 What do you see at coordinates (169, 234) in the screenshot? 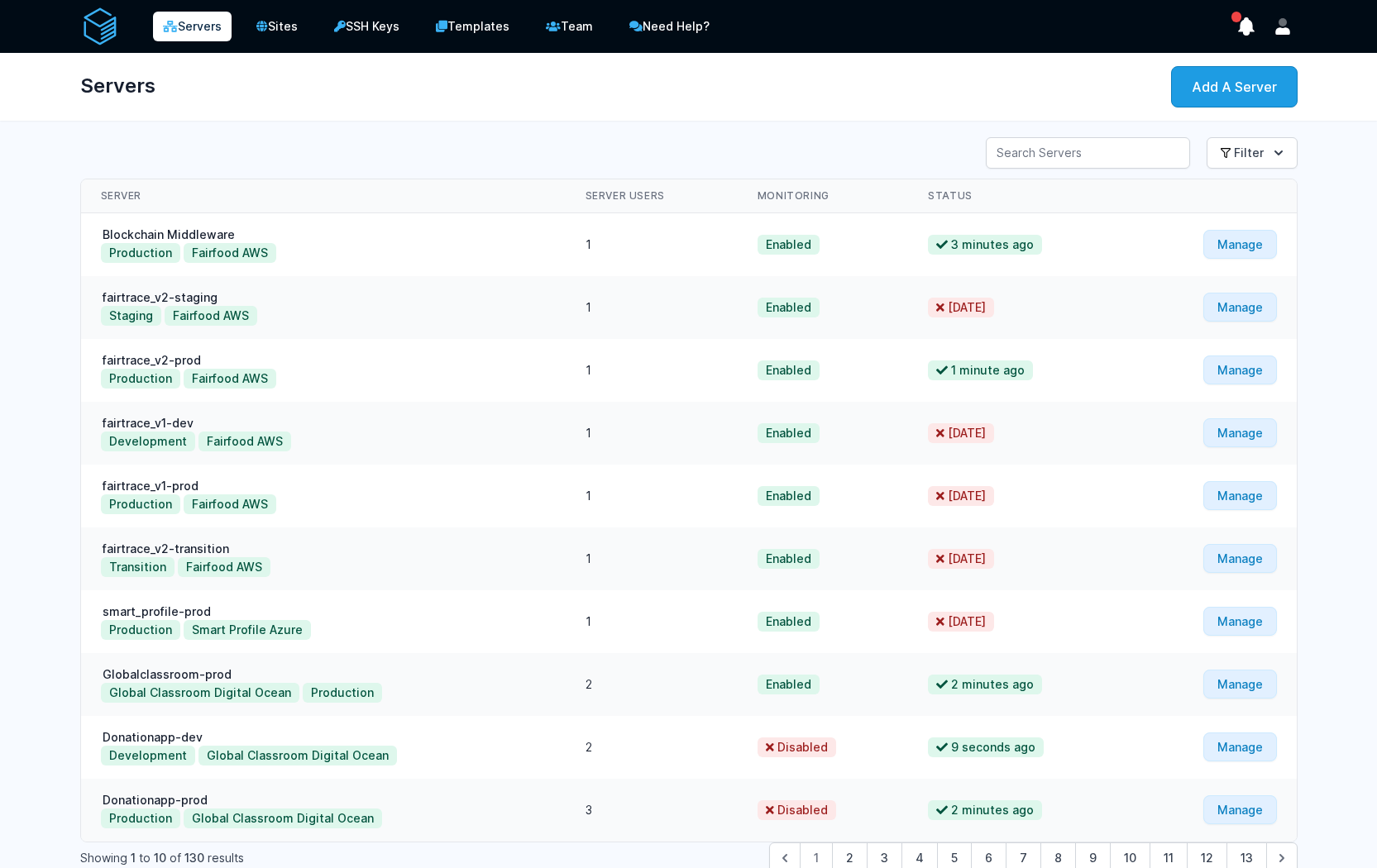
I see `a: Blockchain Middleware` at bounding box center [169, 234].